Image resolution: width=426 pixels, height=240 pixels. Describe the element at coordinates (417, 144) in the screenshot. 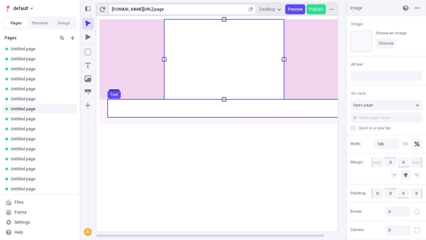

I see `button: Percentage` at that location.